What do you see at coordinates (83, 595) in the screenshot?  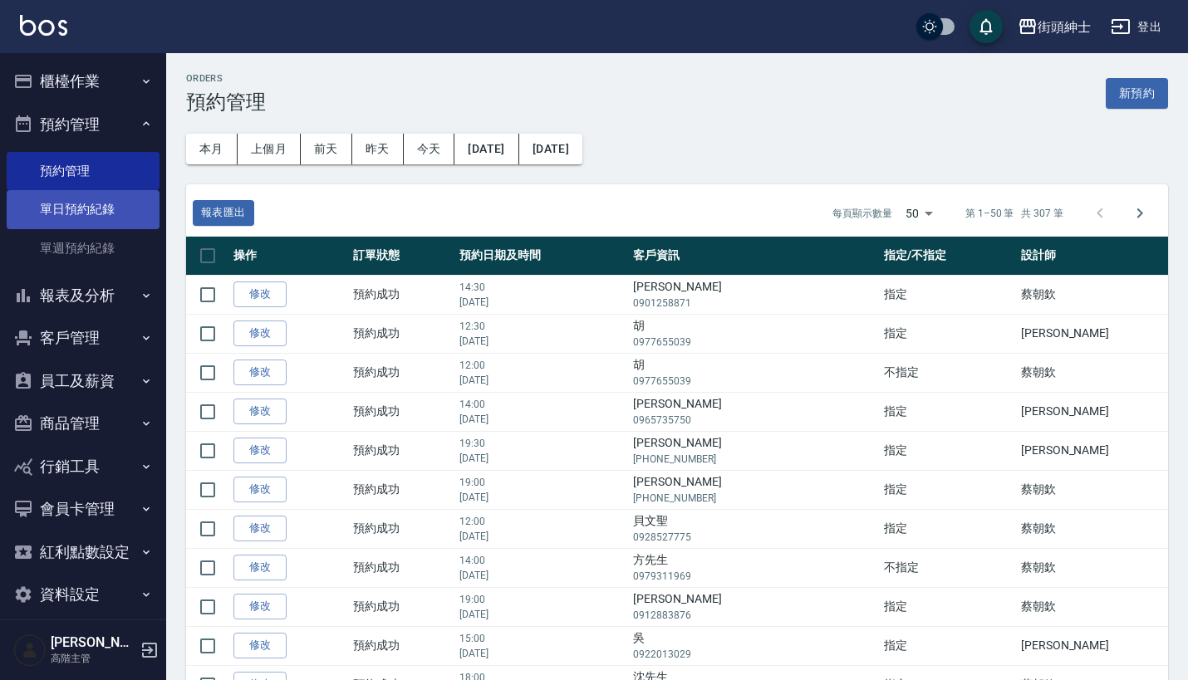 I see `button: 資料設定` at bounding box center [83, 595].